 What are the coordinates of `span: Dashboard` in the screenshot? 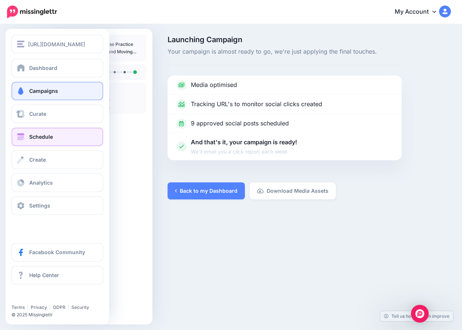 It's located at (43, 68).